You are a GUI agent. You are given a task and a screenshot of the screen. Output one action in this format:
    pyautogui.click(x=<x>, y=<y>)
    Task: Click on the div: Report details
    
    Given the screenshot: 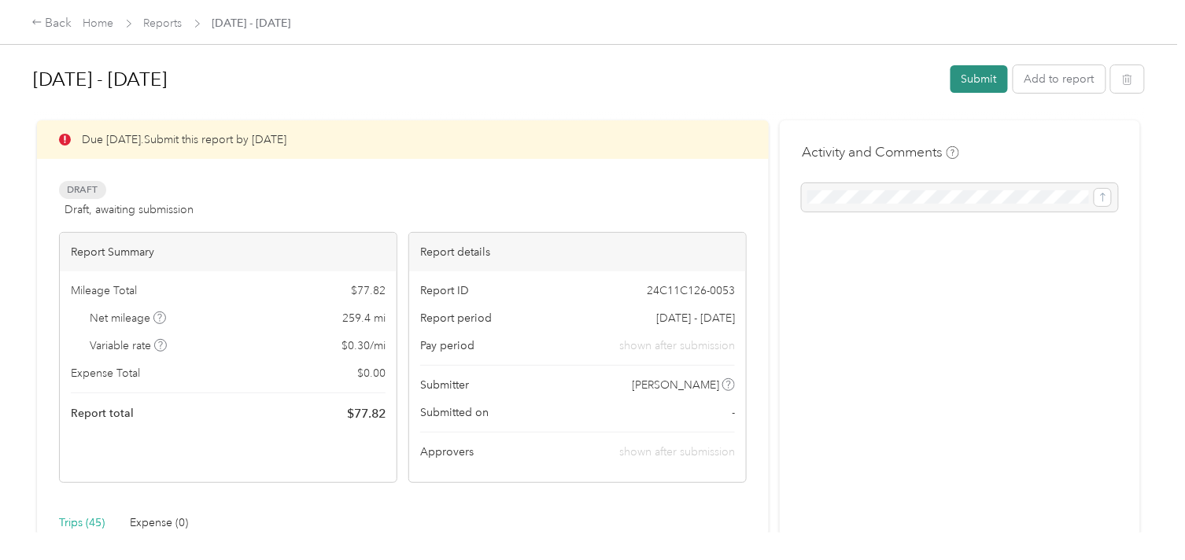 What is the action you would take?
    pyautogui.click(x=577, y=252)
    